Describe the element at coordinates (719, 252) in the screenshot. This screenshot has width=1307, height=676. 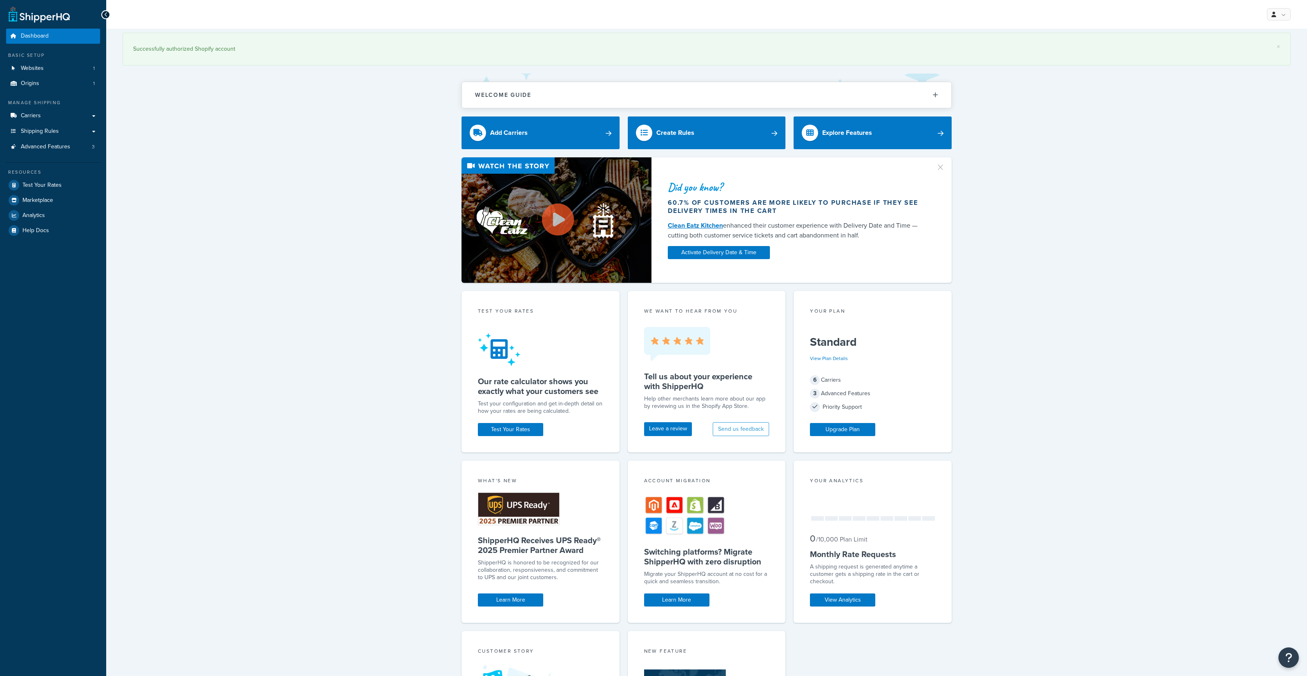
I see `a: Activate Delivery Date & Time` at that location.